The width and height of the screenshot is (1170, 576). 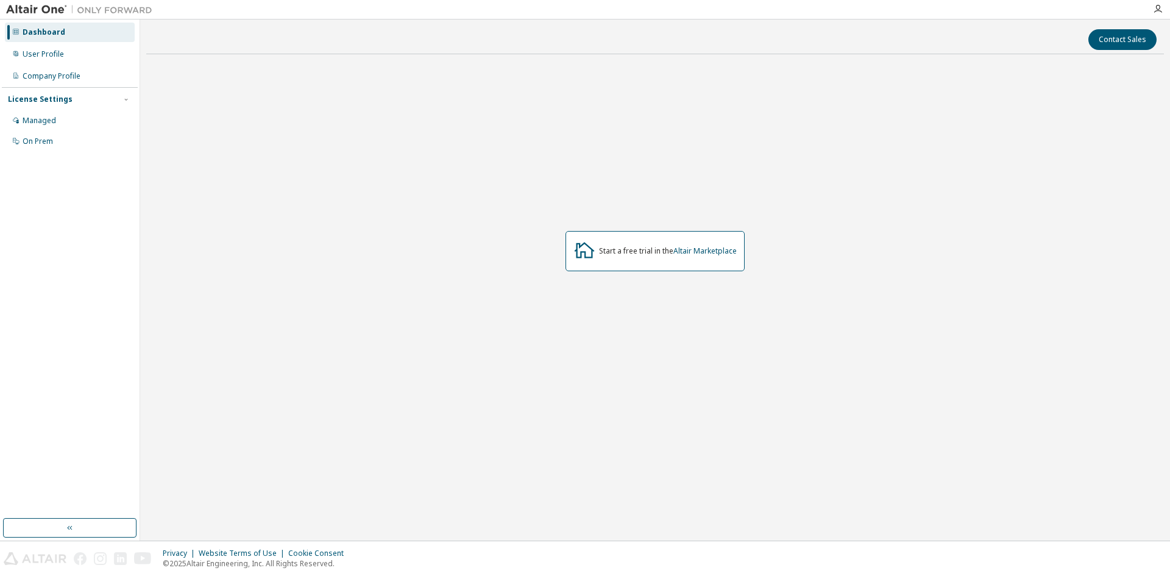 What do you see at coordinates (319, 553) in the screenshot?
I see `div: Cookie Consent` at bounding box center [319, 553].